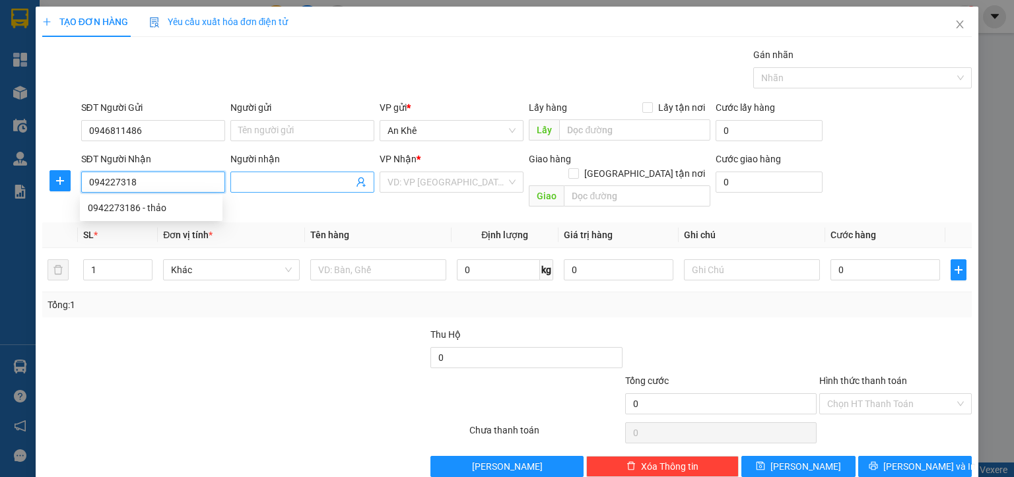 This screenshot has height=477, width=1014. I want to click on input: Cước lấy hàng, so click(769, 131).